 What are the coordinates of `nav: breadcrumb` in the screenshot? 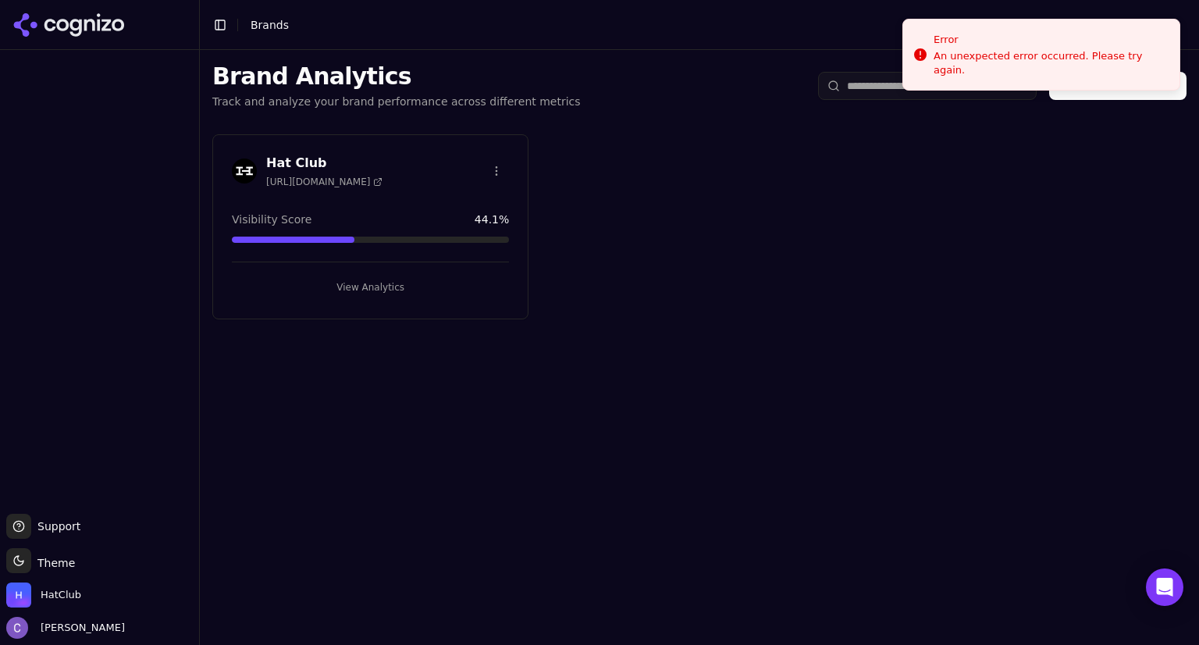 It's located at (269, 25).